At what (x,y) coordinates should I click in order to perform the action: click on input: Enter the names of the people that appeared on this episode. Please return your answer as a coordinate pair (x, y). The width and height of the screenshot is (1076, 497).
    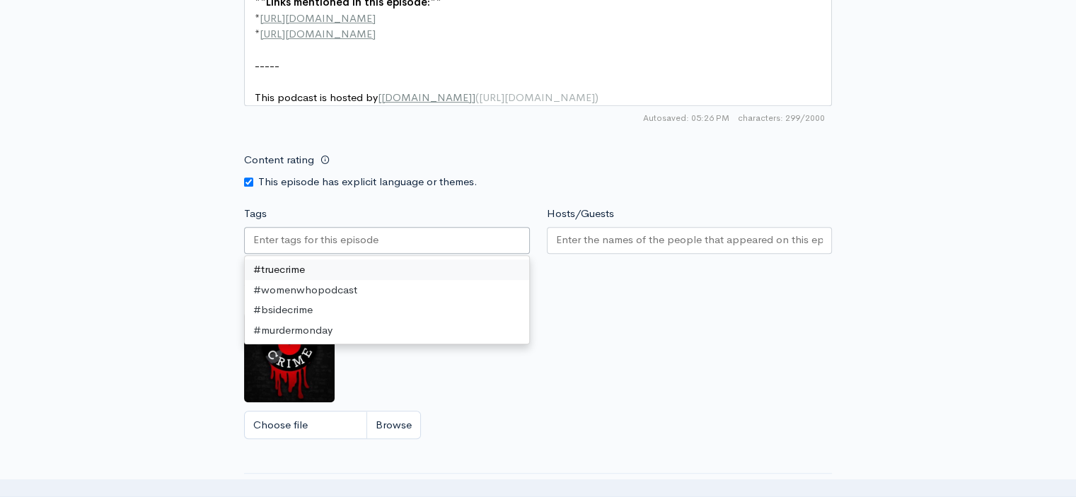
    Looking at the image, I should click on (690, 240).